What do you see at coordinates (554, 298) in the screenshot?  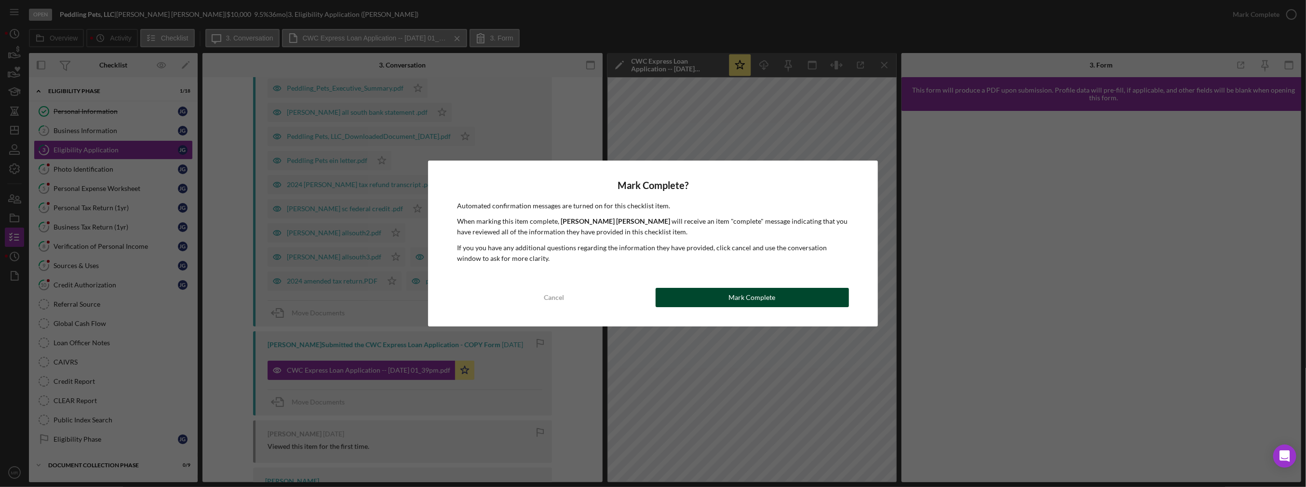 I see `div: Cancel` at bounding box center [554, 298].